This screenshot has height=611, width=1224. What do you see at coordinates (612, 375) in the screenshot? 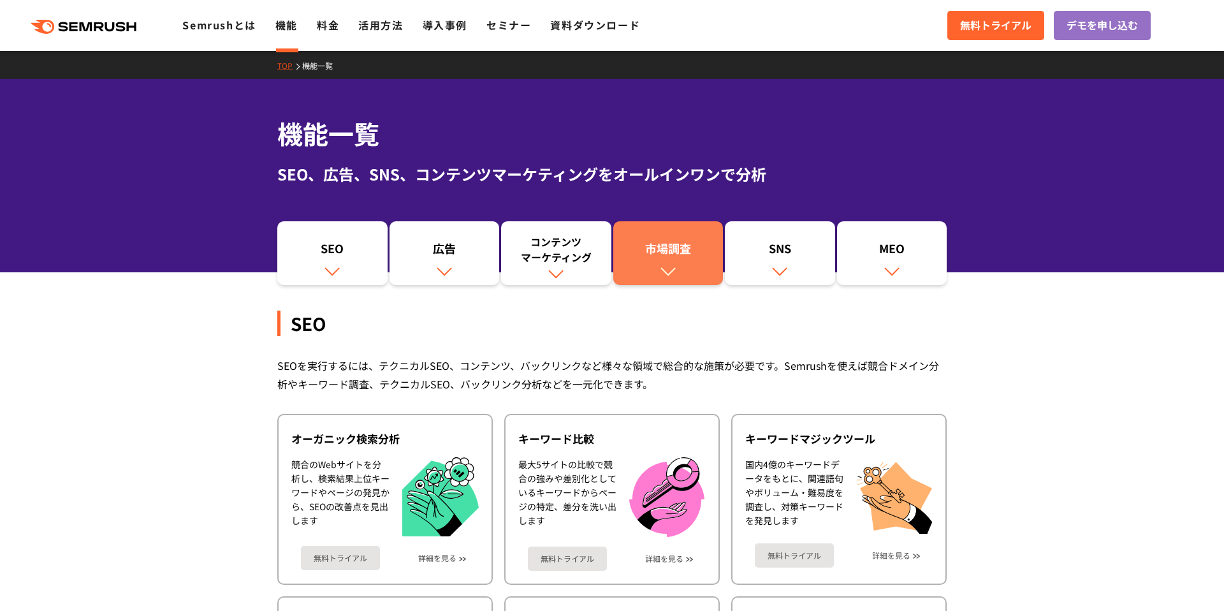
I see `div: SEOを実行するには、テクニカルSEO、コンテンツ、バックリンクなど様々な領域で総合的な施策が必要です。Semrushを使えば競合ドメイン分析やキーワード調査、テクニカルSEO、バックリンク分析...` at bounding box center [612, 375].